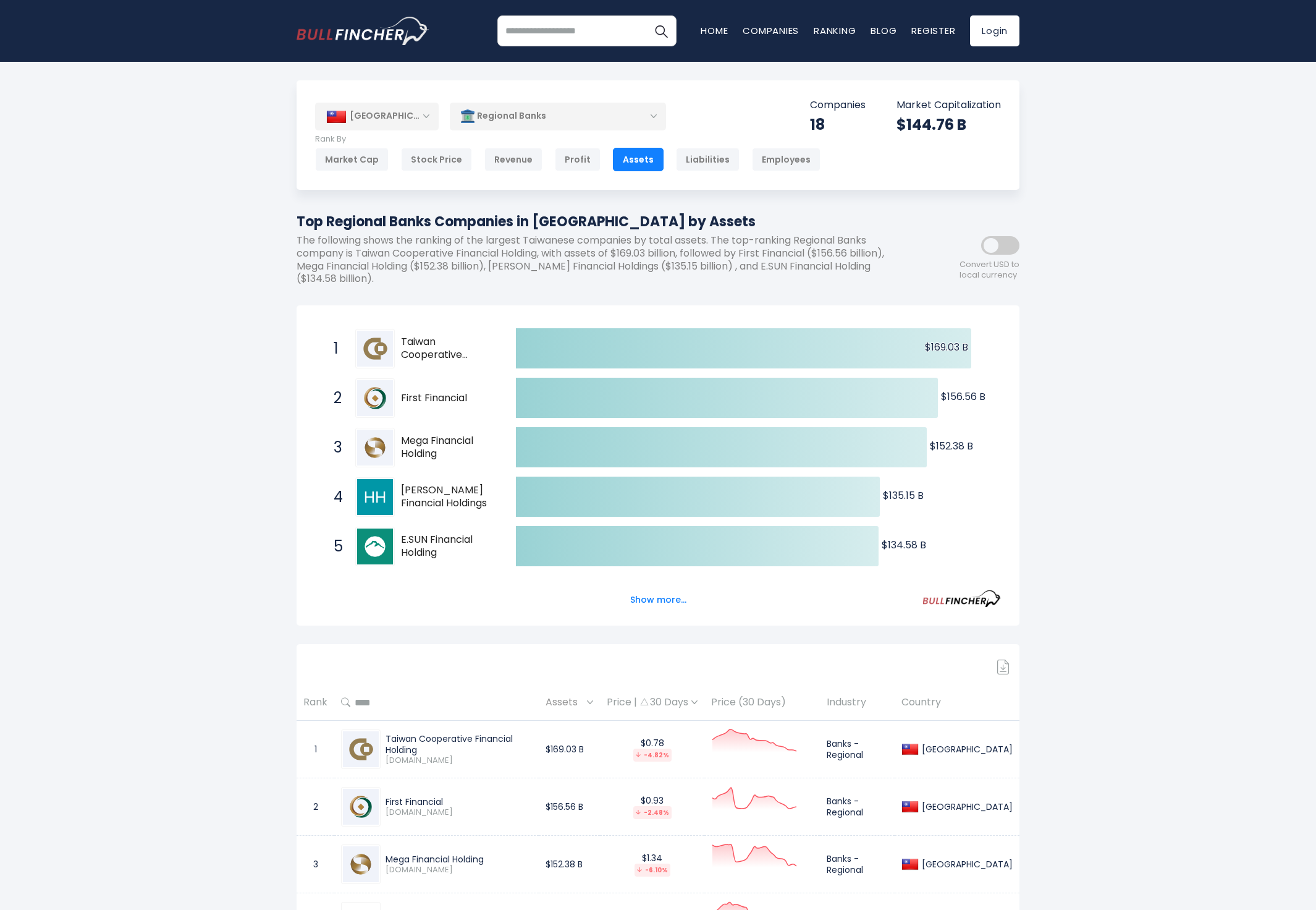  Describe the element at coordinates (333, 547) in the screenshot. I see `span: 5` at that location.